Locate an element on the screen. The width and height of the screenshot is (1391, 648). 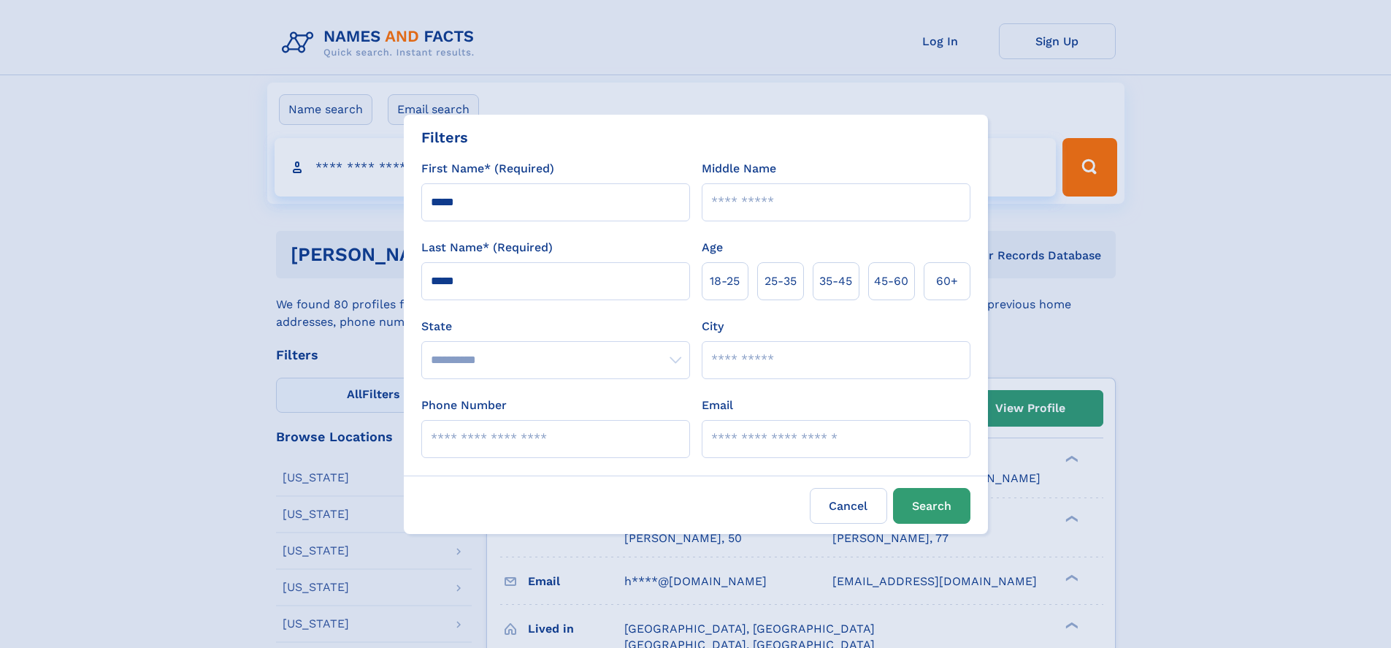
label: Email is located at coordinates (717, 405).